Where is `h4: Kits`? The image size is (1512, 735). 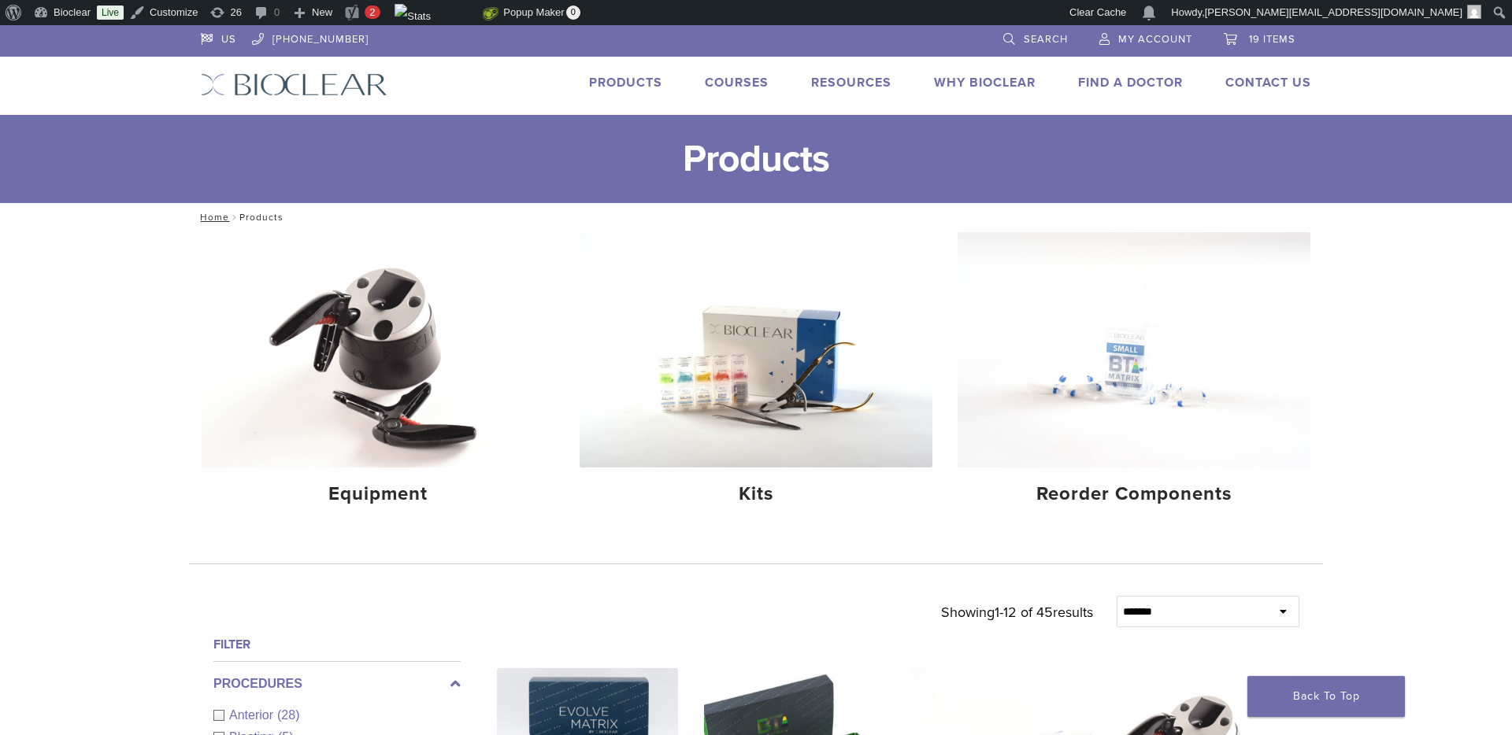
h4: Kits is located at coordinates (756, 494).